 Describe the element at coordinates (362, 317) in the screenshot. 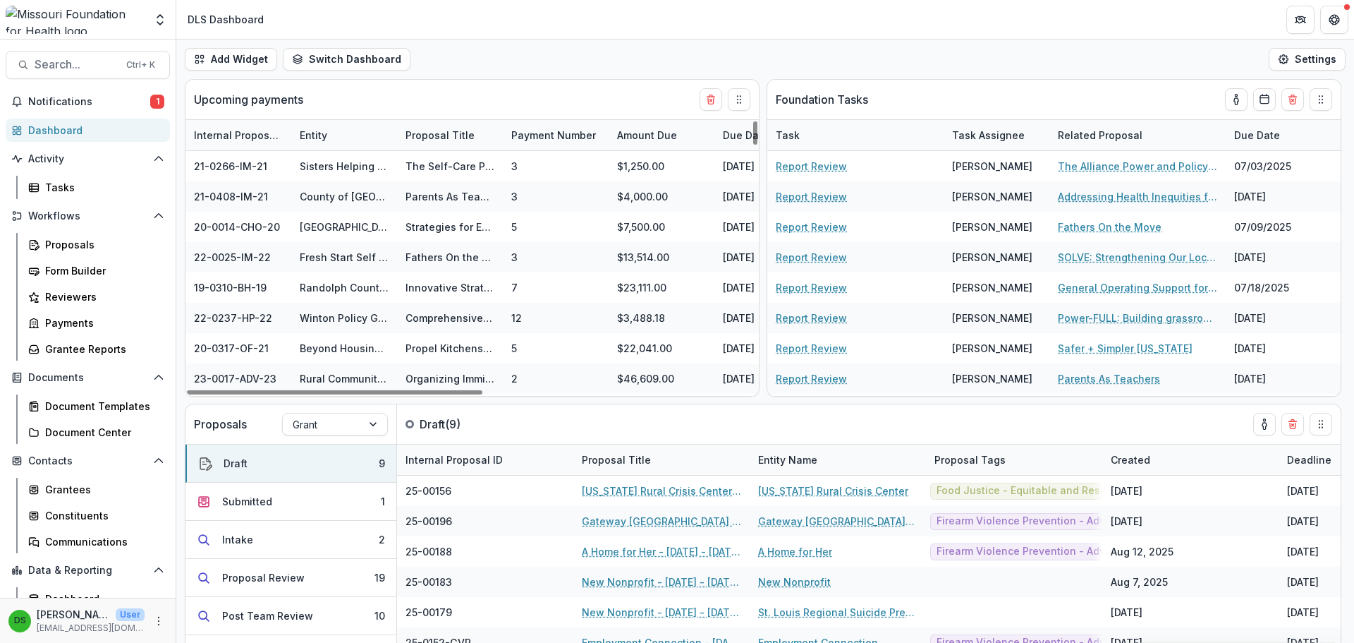

I see `a: Winton Policy Group, LLC` at that location.